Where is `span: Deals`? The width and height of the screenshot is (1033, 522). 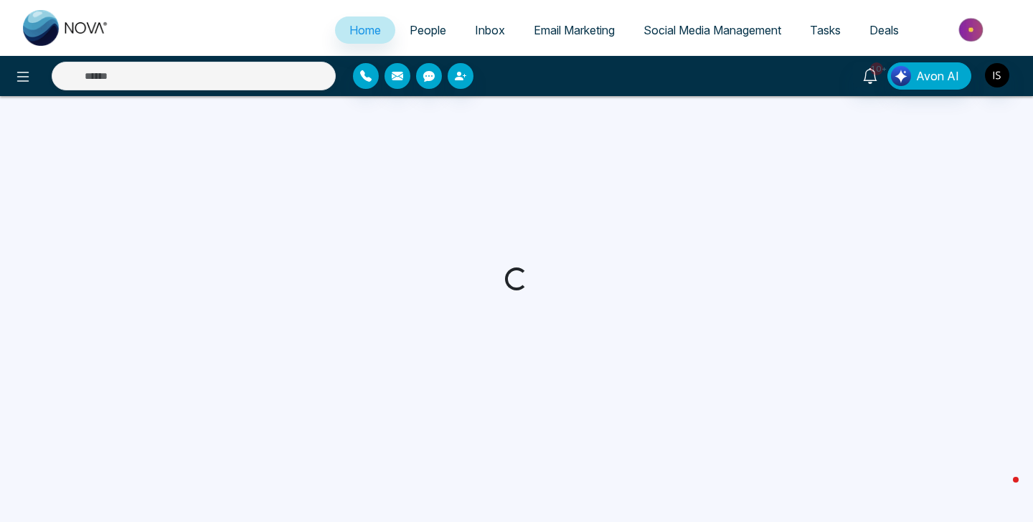
span: Deals is located at coordinates (884, 30).